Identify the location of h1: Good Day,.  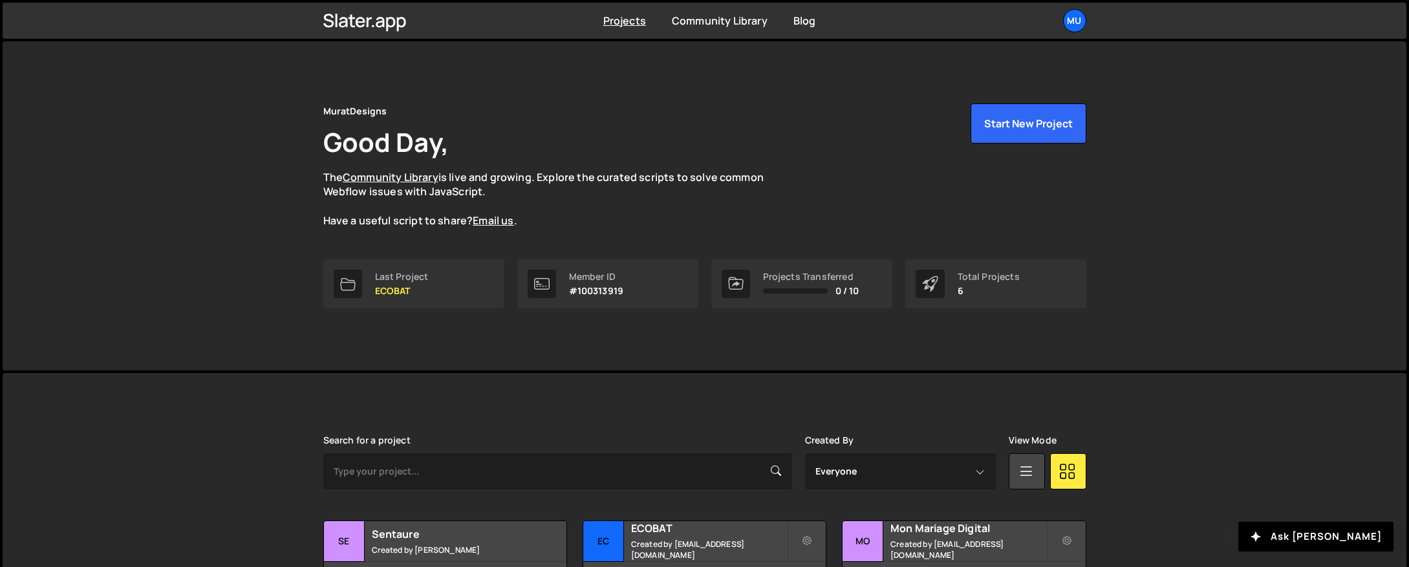
(386, 142).